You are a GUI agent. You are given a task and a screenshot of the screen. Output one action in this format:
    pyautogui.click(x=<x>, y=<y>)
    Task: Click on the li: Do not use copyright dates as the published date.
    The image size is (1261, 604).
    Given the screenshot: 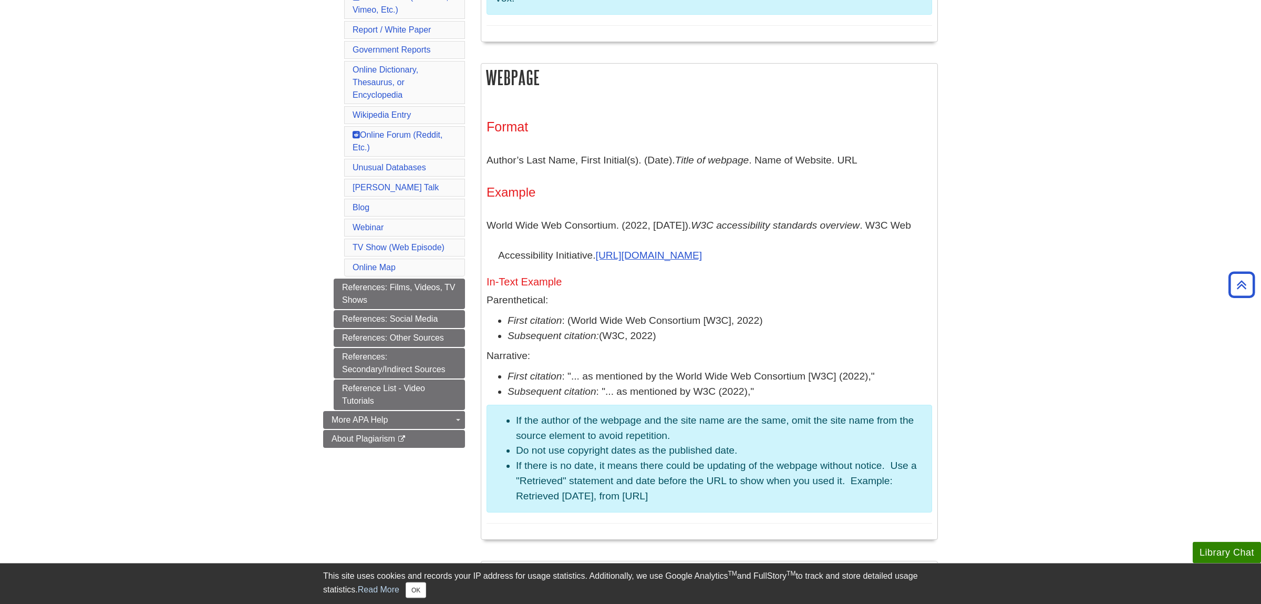 What is the action you would take?
    pyautogui.click(x=720, y=450)
    